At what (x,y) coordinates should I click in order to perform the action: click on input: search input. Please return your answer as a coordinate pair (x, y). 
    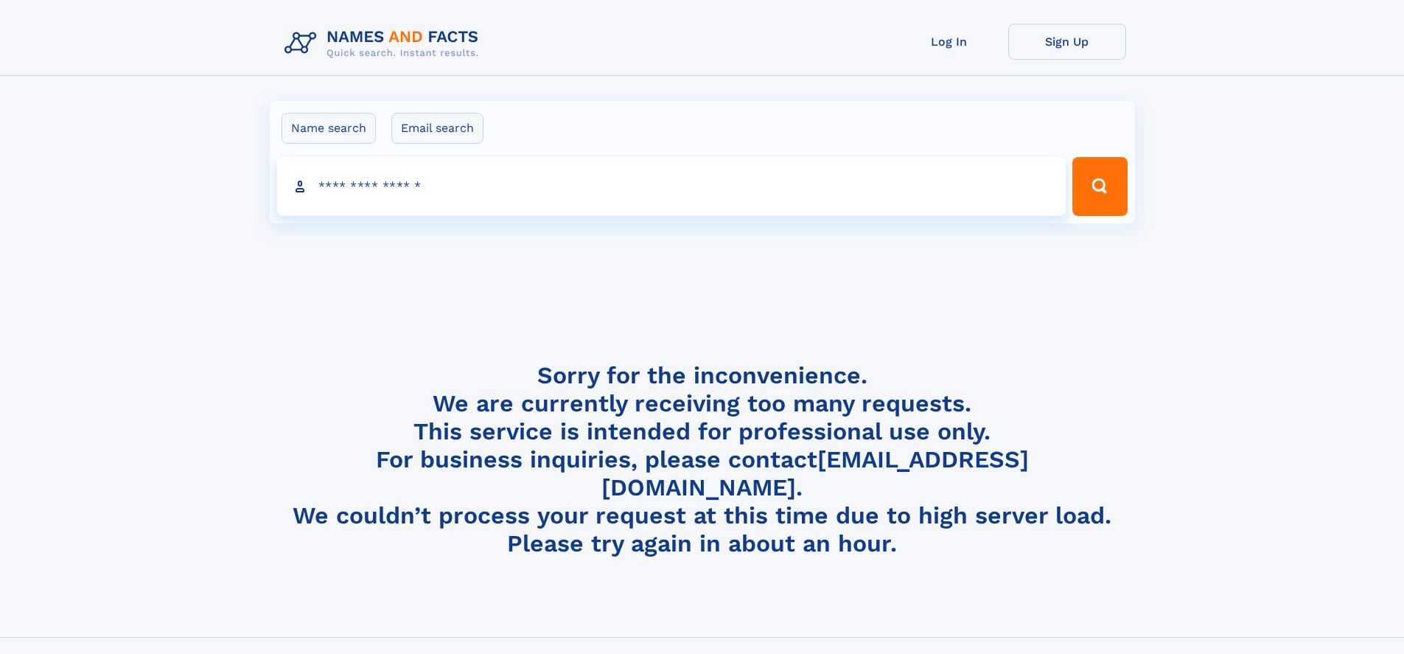
    Looking at the image, I should click on (672, 187).